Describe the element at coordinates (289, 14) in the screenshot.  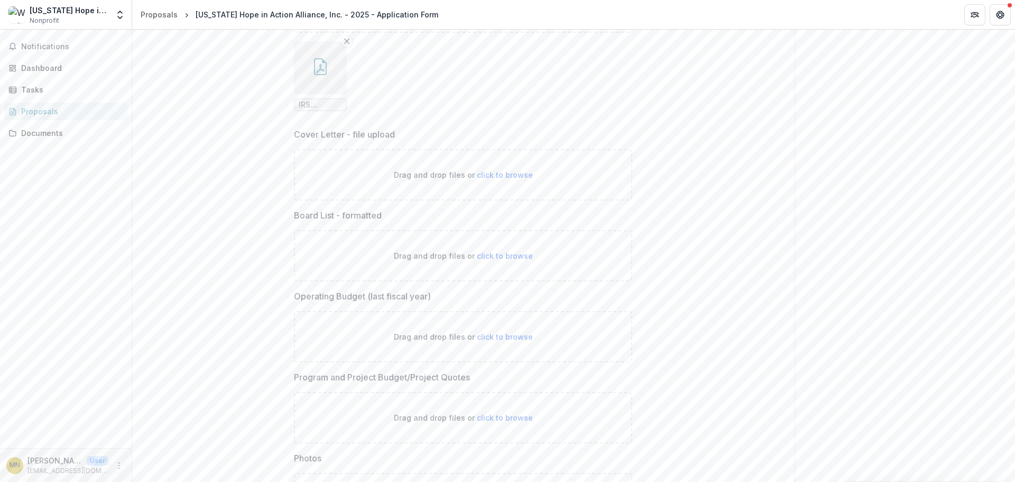
I see `nav: breadcrumb` at that location.